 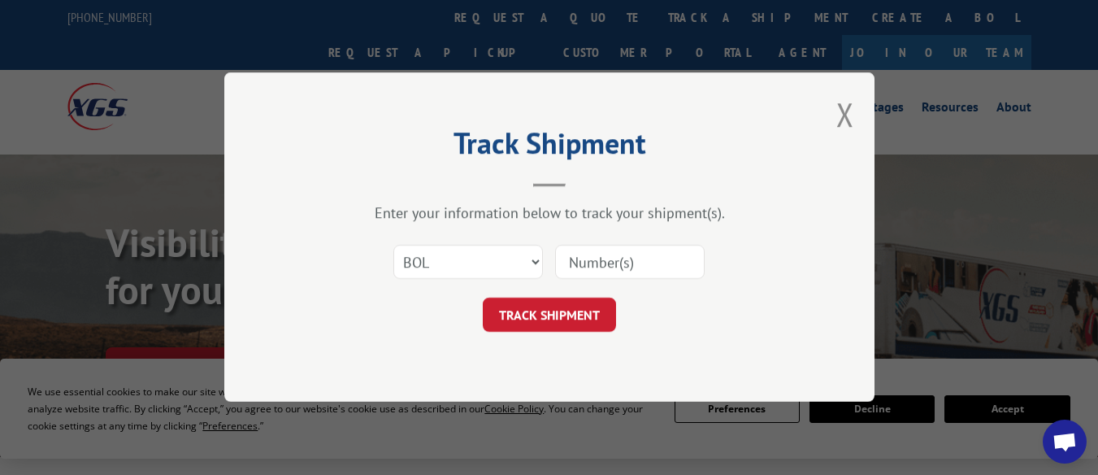 What do you see at coordinates (549, 213) in the screenshot?
I see `div: Enter your information below to track your shipment(s).` at bounding box center [549, 213].